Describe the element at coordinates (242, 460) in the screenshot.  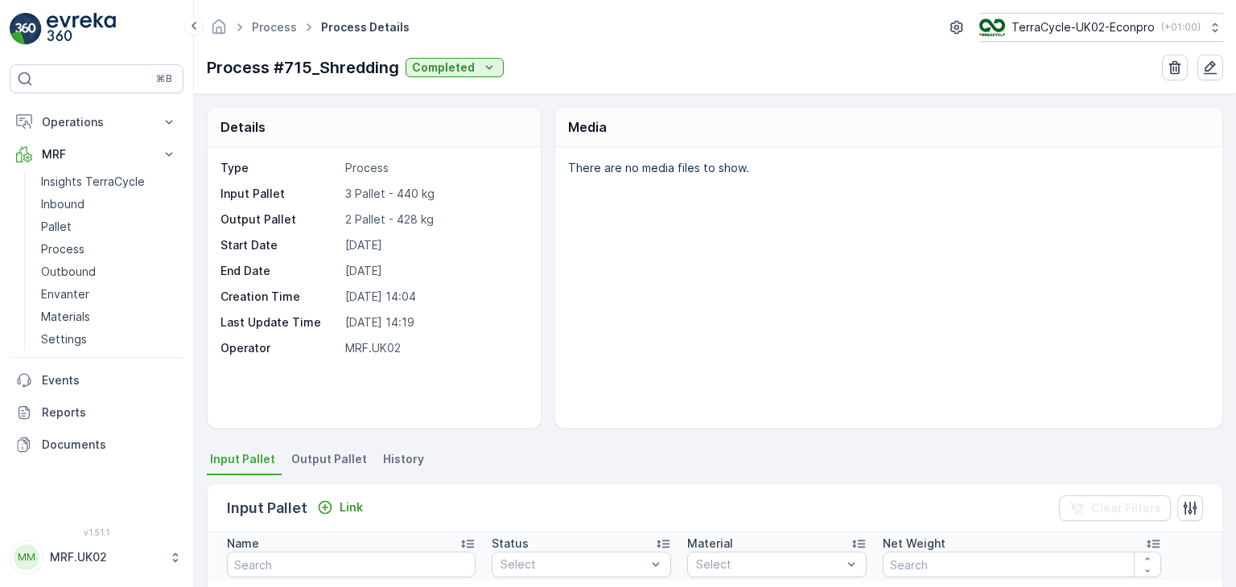
I see `span: Input Pallet` at that location.